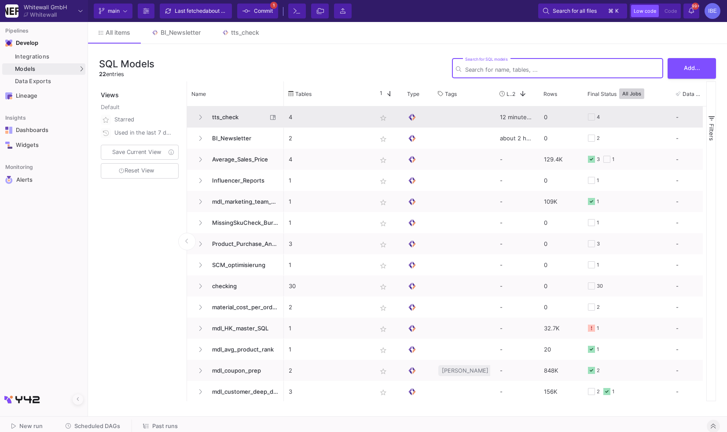  What do you see at coordinates (228, 11) in the screenshot?
I see `span: about 2 hours ago` at bounding box center [228, 11].